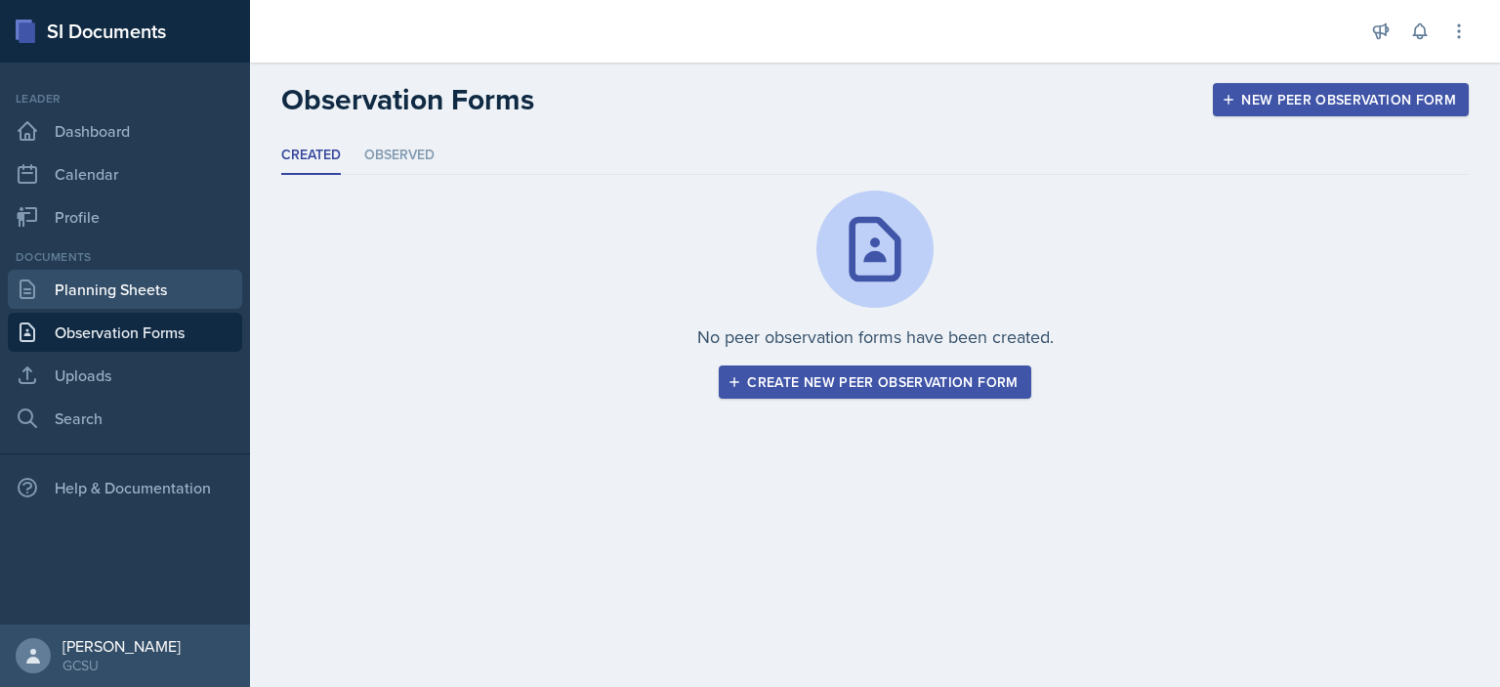 The height and width of the screenshot is (687, 1500). Describe the element at coordinates (311, 155) in the screenshot. I see `li: Created` at that location.